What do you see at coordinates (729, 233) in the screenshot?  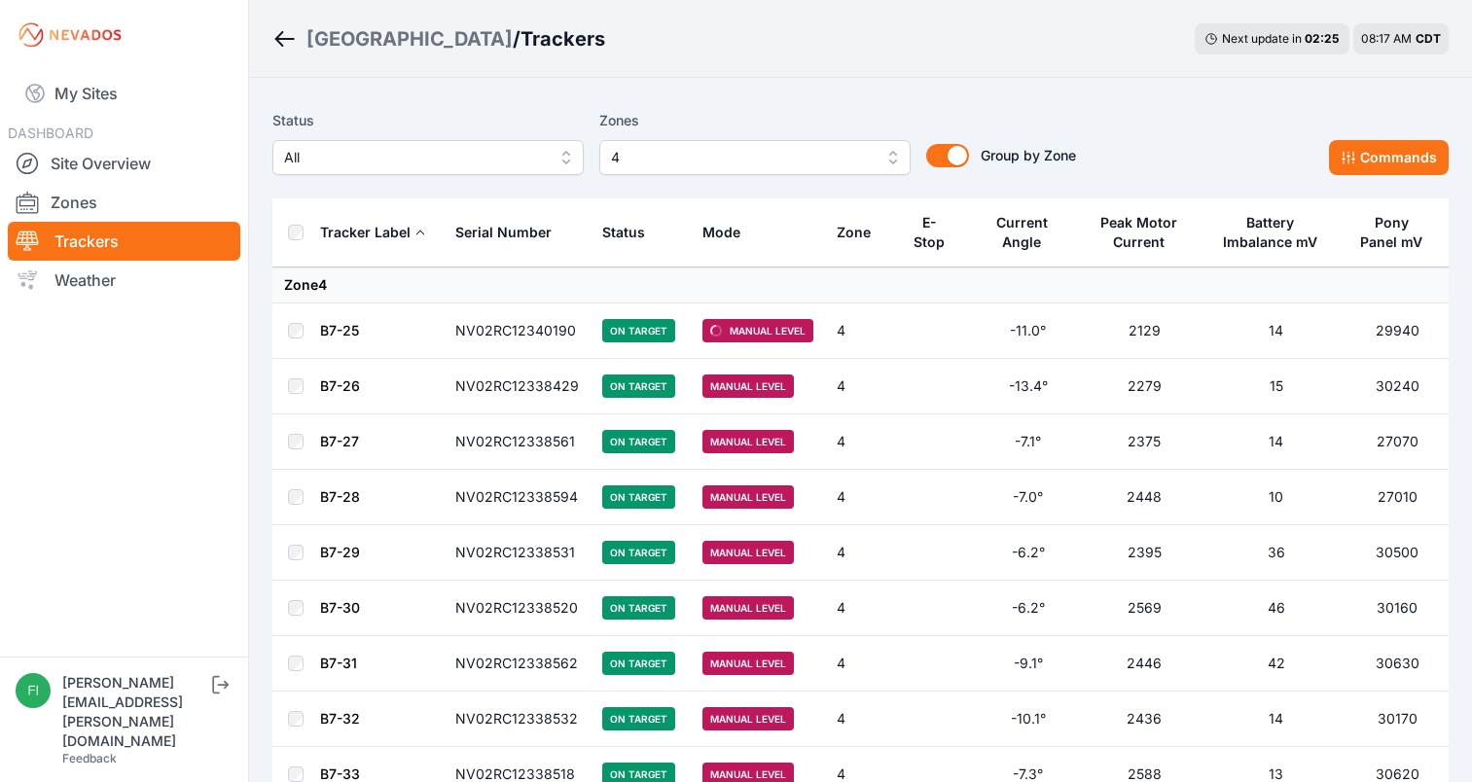 I see `button: Mode` at bounding box center [729, 233].